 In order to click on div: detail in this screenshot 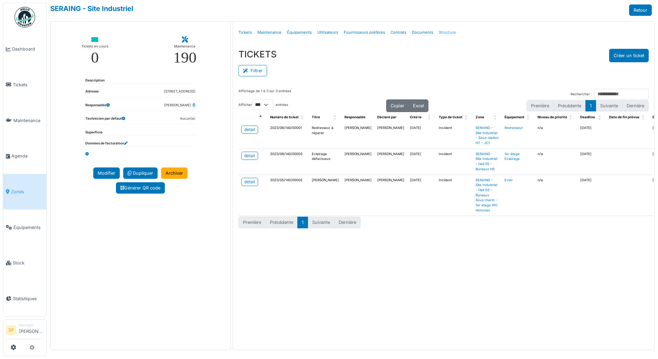, I will do `click(250, 182)`.